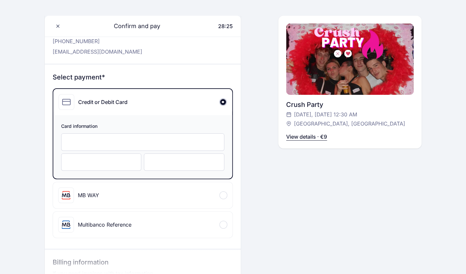 This screenshot has width=466, height=274. Describe the element at coordinates (306, 137) in the screenshot. I see `p: View details · €9` at that location.